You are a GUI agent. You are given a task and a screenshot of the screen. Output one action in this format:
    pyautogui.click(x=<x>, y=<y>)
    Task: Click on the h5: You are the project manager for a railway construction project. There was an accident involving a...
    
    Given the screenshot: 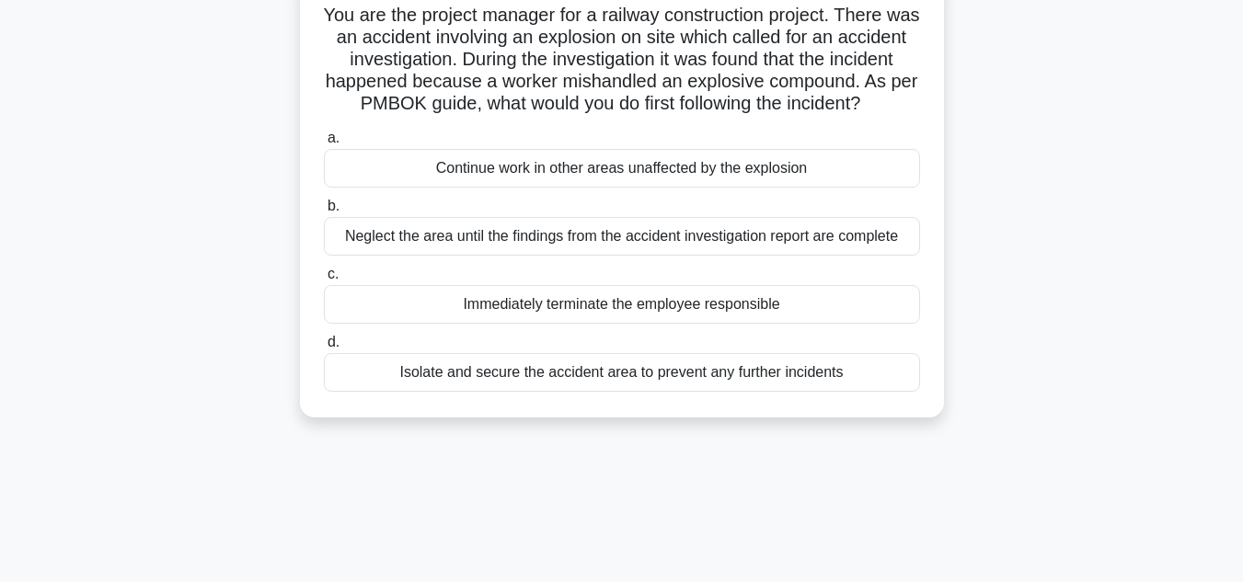 What is the action you would take?
    pyautogui.click(x=622, y=60)
    